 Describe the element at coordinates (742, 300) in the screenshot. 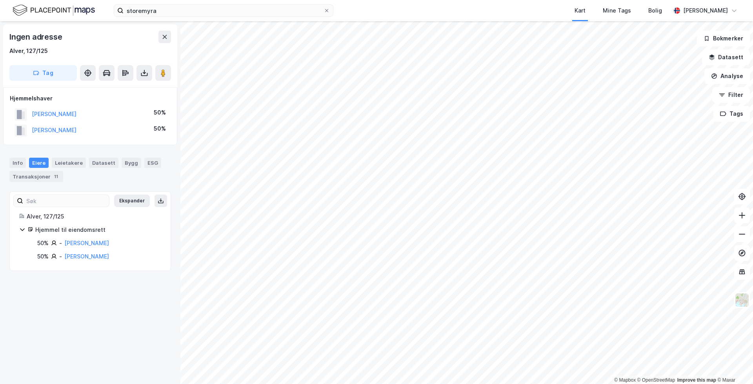

I see `img: Z` at that location.